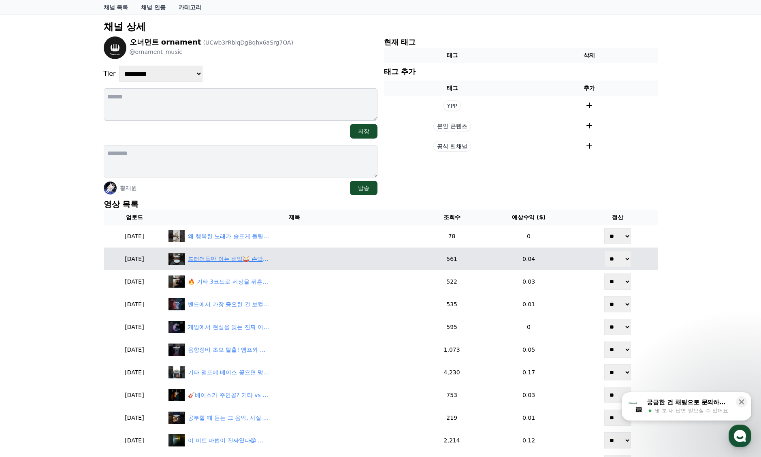 This screenshot has height=457, width=761. I want to click on span: 공식 팬채널, so click(452, 146).